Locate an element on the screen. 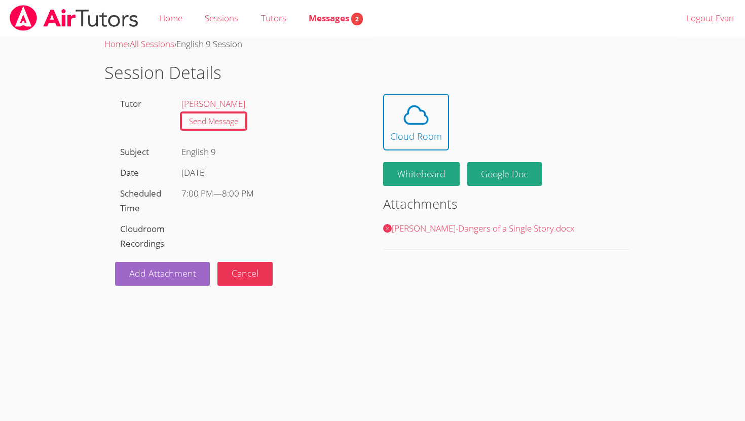 This screenshot has width=745, height=421. a: Home is located at coordinates (116, 44).